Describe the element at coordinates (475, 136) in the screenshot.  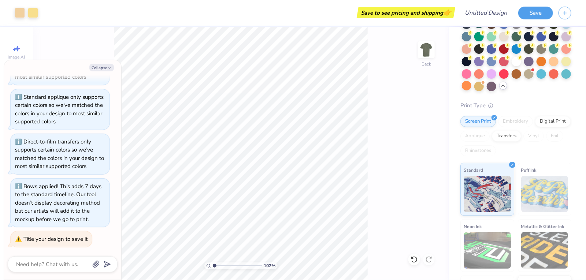
I see `div: Applique` at that location.